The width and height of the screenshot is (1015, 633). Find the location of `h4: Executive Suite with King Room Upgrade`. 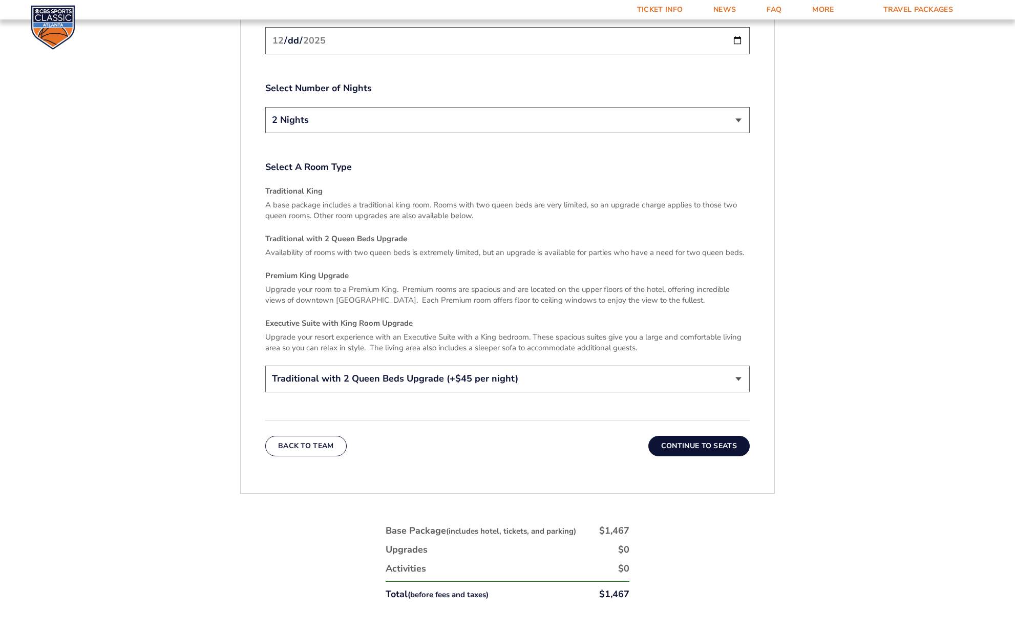

h4: Executive Suite with King Room Upgrade is located at coordinates (507, 323).